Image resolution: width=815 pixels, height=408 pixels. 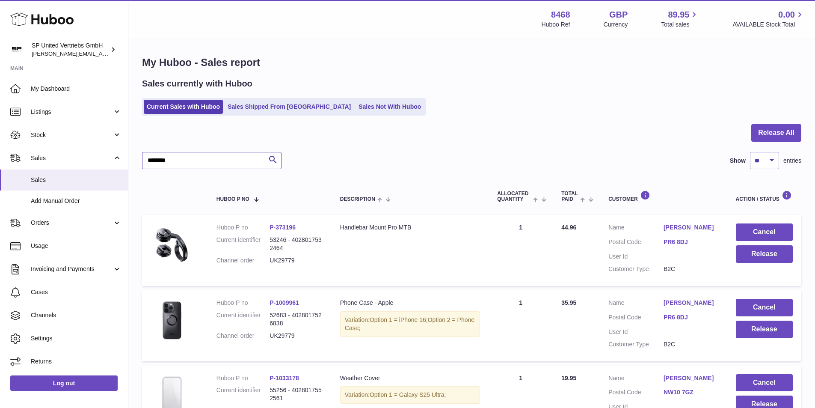 I want to click on span: Listings, so click(x=71, y=112).